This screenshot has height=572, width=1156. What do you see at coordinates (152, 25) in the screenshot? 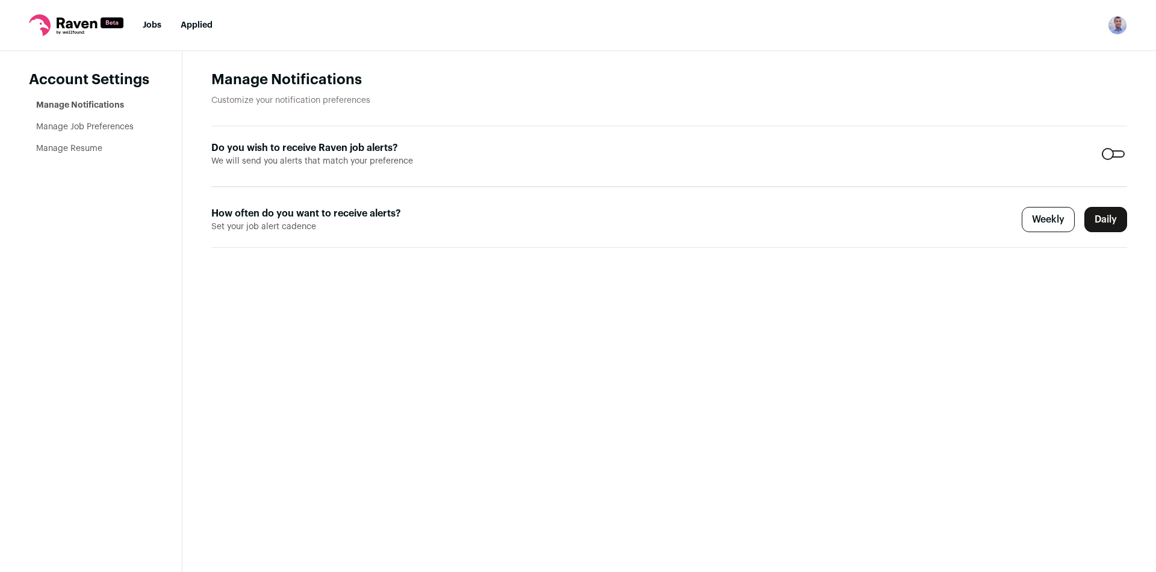
I see `a: Jobs` at bounding box center [152, 25].